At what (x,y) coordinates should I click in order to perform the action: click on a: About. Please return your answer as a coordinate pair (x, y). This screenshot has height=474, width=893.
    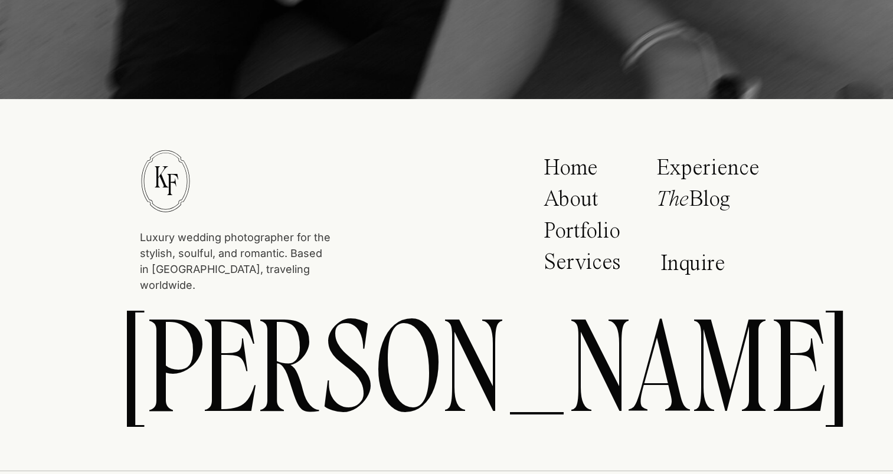
    Looking at the image, I should click on (578, 203).